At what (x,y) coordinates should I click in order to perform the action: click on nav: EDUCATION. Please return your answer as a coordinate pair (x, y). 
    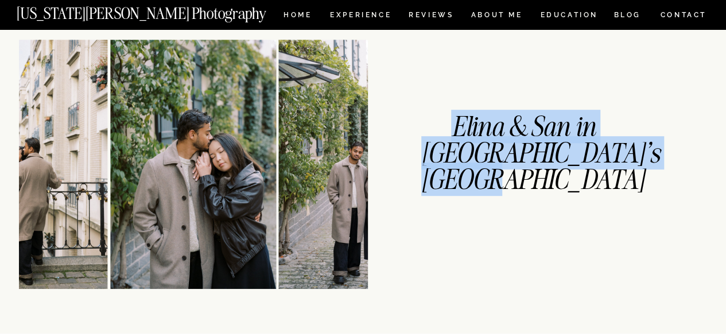
    Looking at the image, I should click on (569, 16).